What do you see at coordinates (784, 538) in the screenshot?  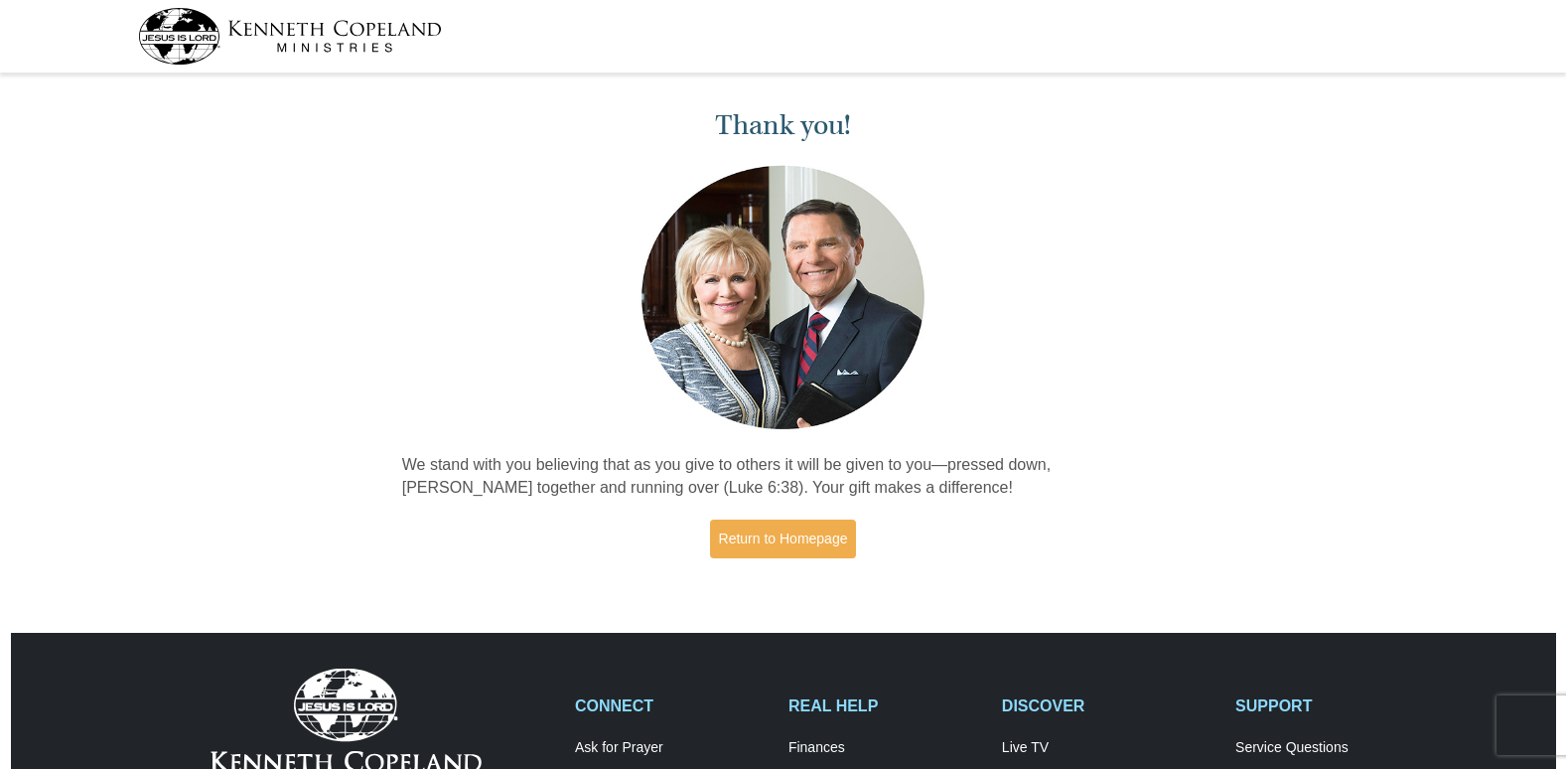 I see `a: Return to Homepage` at bounding box center [784, 538].